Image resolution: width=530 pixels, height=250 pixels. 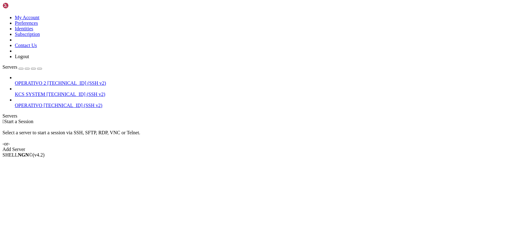 What do you see at coordinates (22, 56) in the screenshot?
I see `a: Logout` at bounding box center [22, 56].